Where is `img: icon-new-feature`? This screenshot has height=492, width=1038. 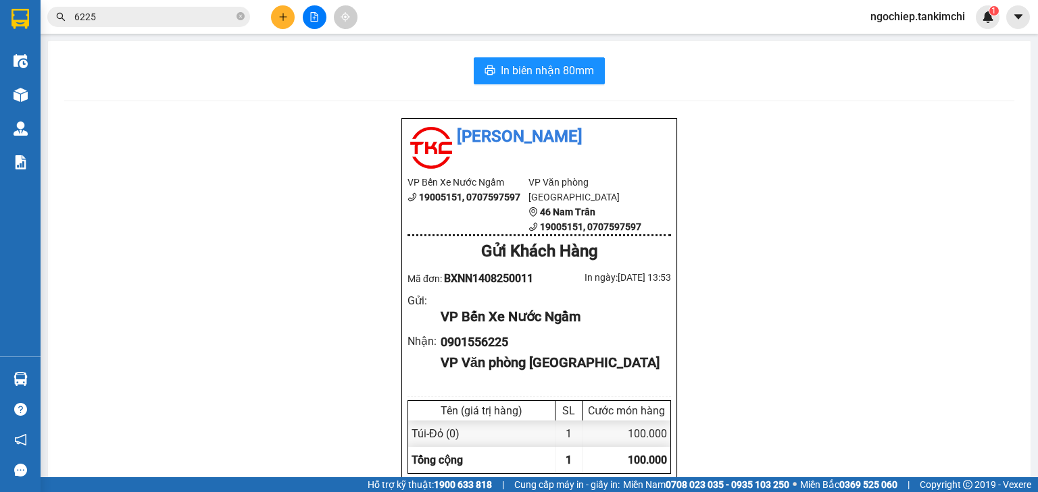
img: icon-new-feature is located at coordinates (988, 17).